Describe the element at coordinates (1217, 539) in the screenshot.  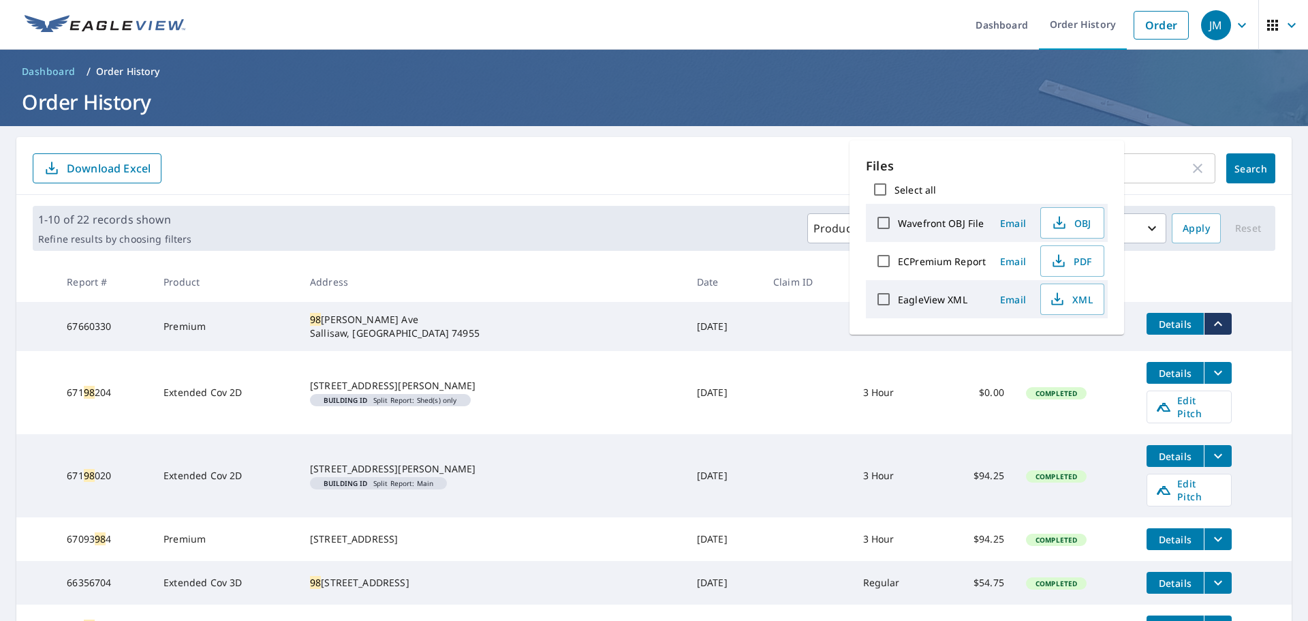
I see `button: filesDropdownBtn-67093984` at that location.